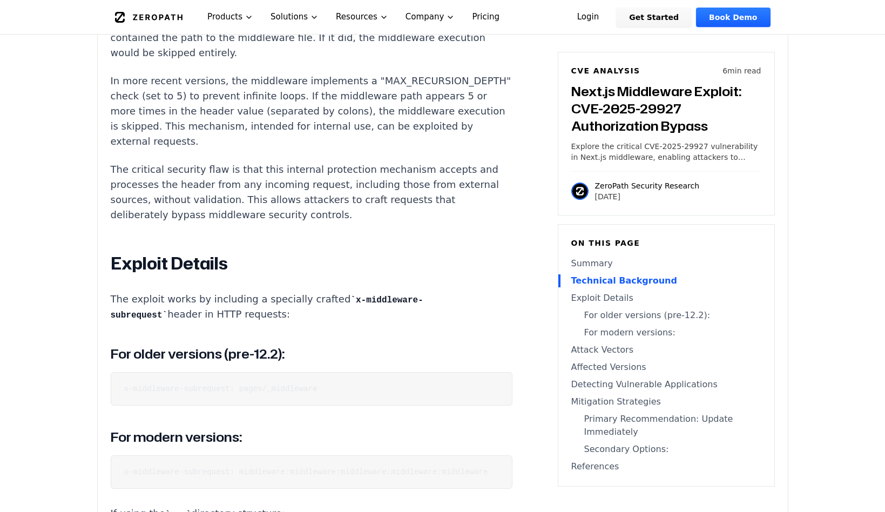 The width and height of the screenshot is (885, 512). What do you see at coordinates (667, 367) in the screenshot?
I see `a: Affected Versions` at bounding box center [667, 367].